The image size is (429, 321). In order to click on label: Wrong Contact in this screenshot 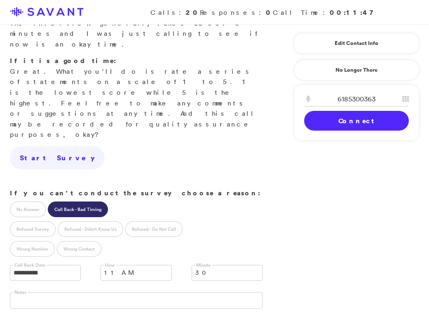, I will do `click(79, 249)`.